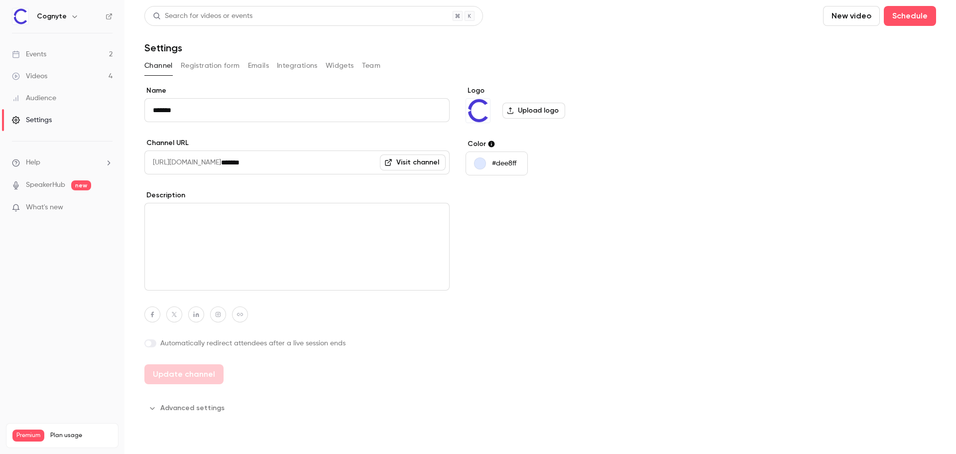 The height and width of the screenshot is (454, 956). Describe the element at coordinates (32, 120) in the screenshot. I see `div: Settings` at that location.